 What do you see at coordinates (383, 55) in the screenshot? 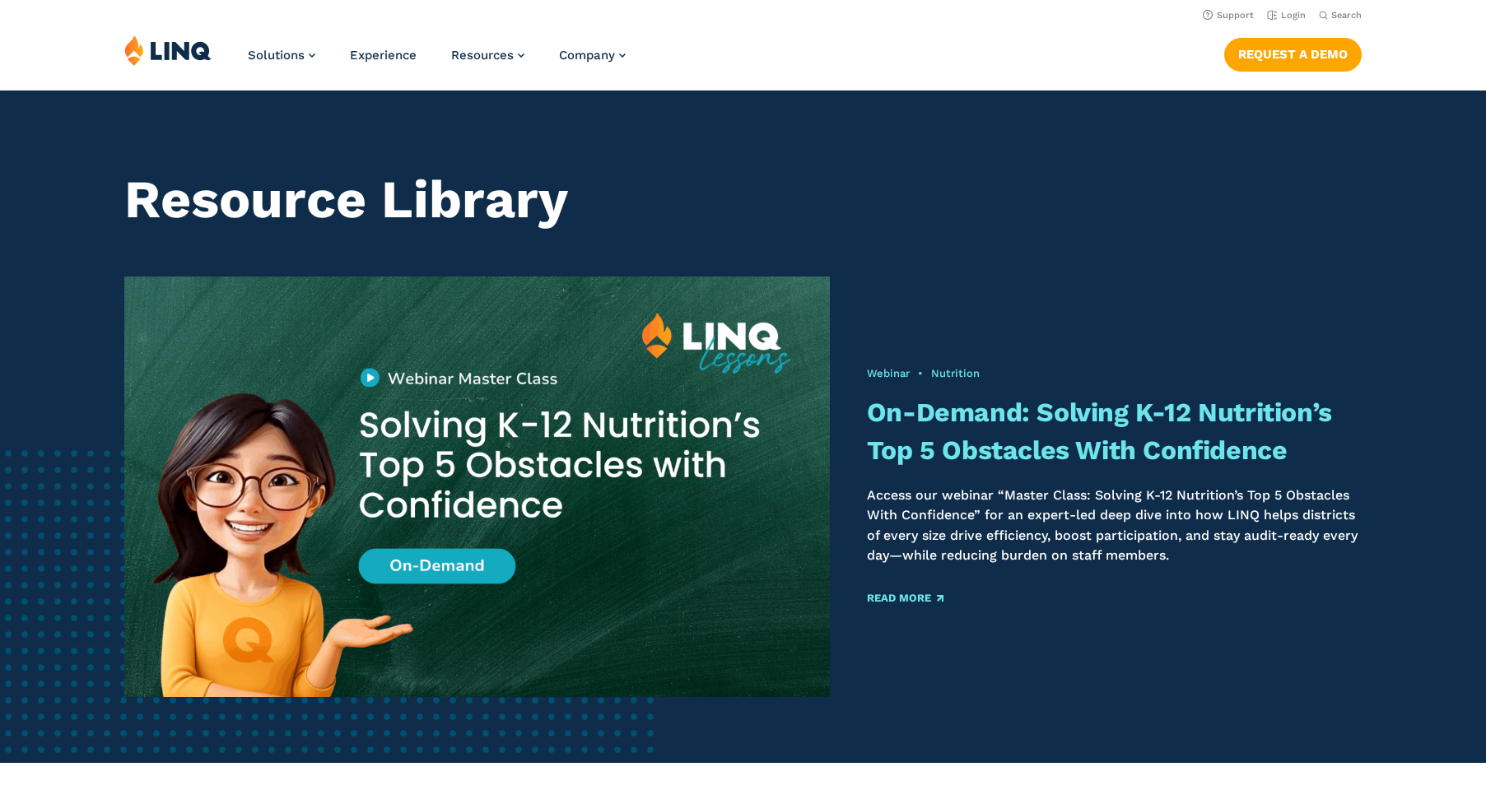
I see `span: Experience` at bounding box center [383, 55].